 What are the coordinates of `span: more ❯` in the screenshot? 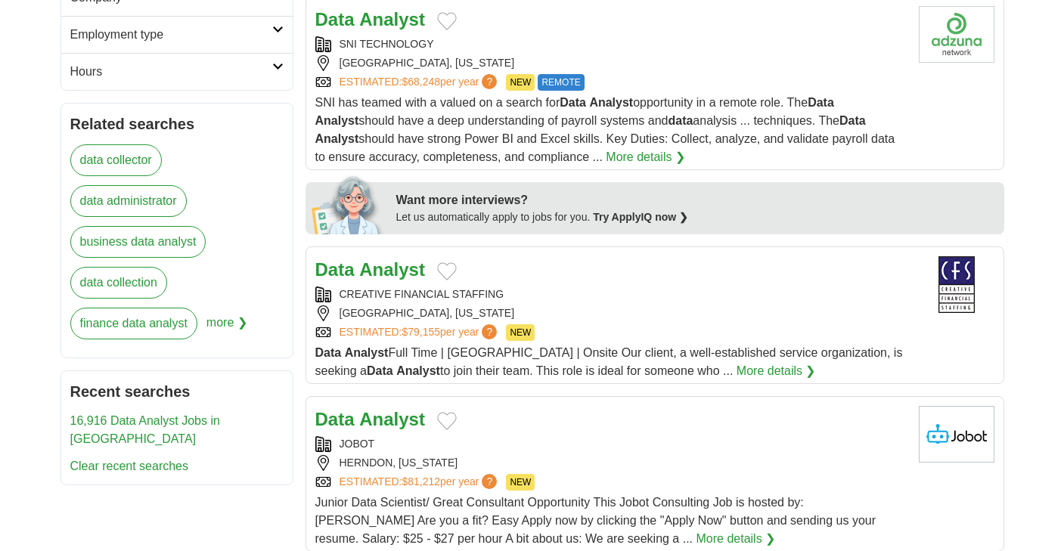 It's located at (227, 328).